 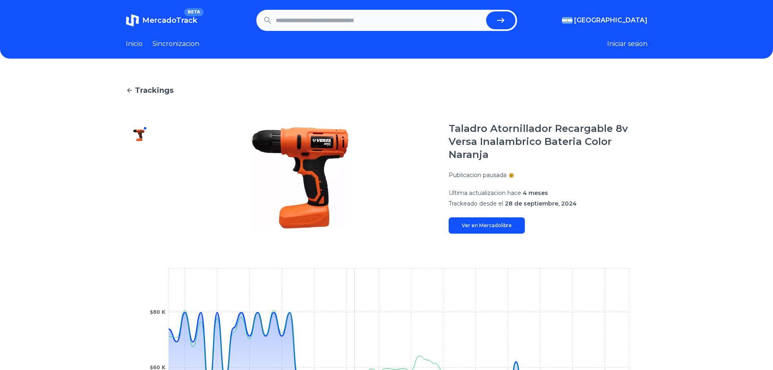 What do you see at coordinates (169, 20) in the screenshot?
I see `span: MercadoTrack` at bounding box center [169, 20].